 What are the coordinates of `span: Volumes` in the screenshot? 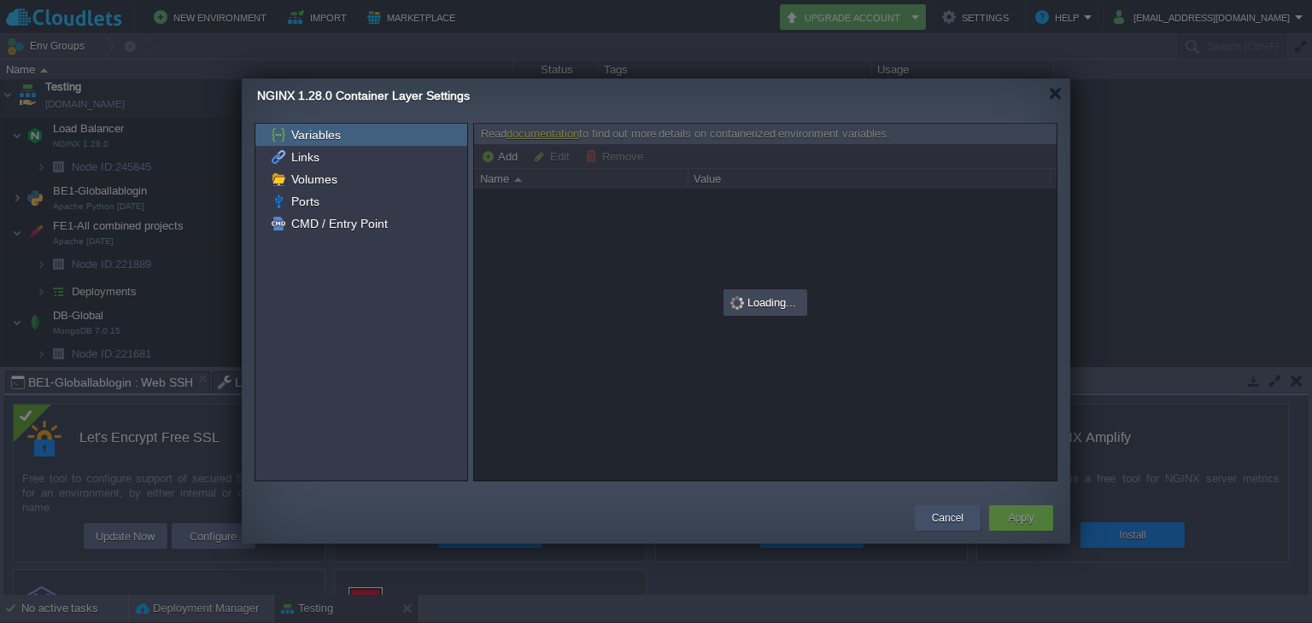 It's located at (313, 179).